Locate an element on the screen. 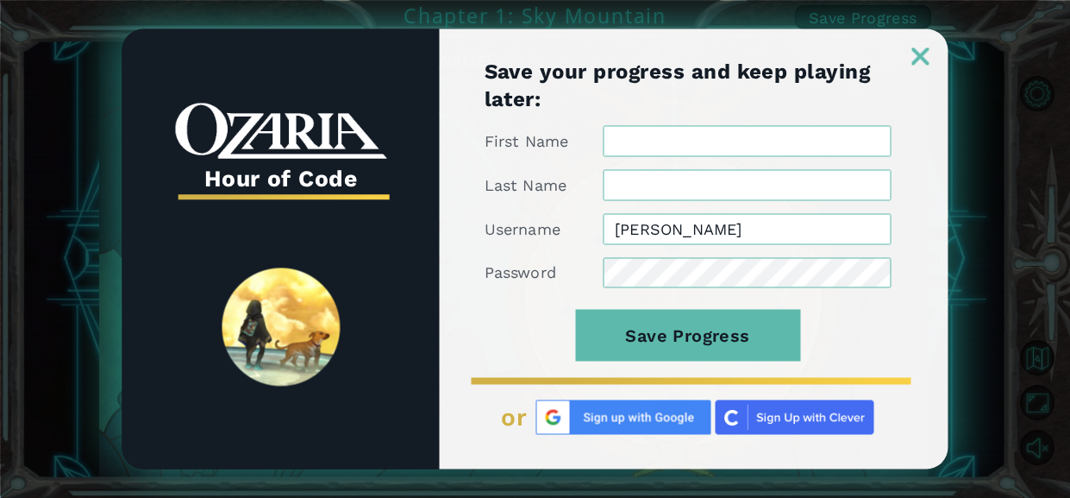  img: SpiritLandReveal.png is located at coordinates (280, 327).